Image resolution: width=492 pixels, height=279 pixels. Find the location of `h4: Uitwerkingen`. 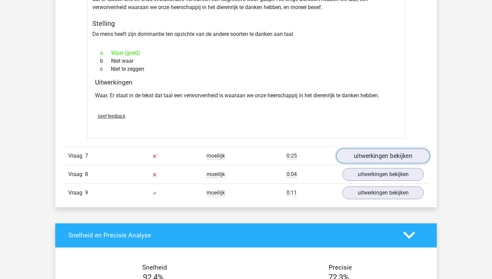

h4: Uitwerkingen is located at coordinates (246, 82).